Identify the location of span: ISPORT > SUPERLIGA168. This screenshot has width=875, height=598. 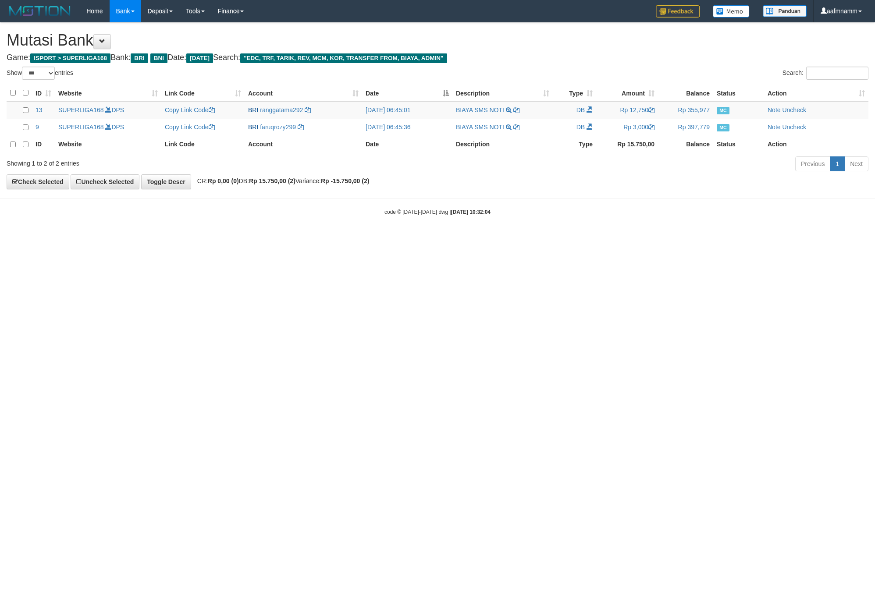
(70, 58).